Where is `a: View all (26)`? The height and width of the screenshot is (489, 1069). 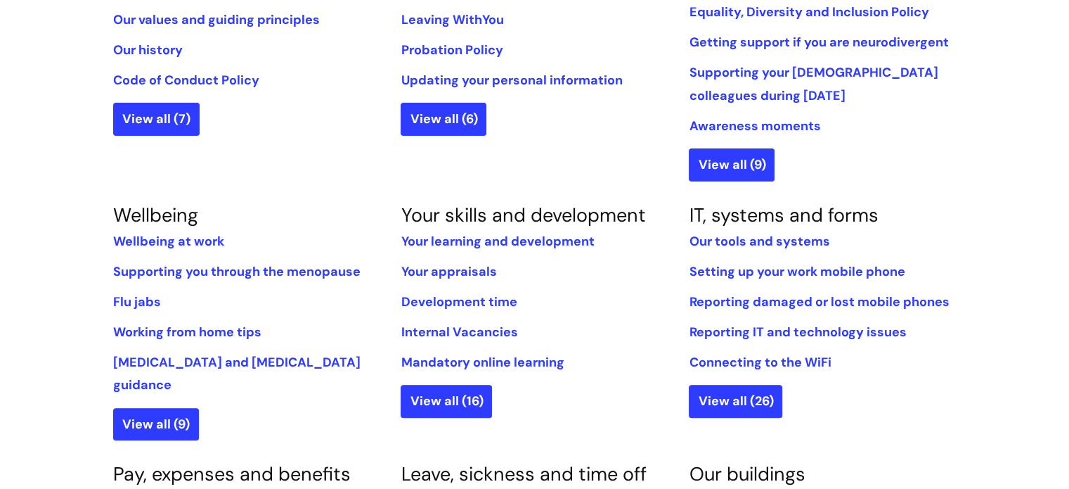 a: View all (26) is located at coordinates (735, 401).